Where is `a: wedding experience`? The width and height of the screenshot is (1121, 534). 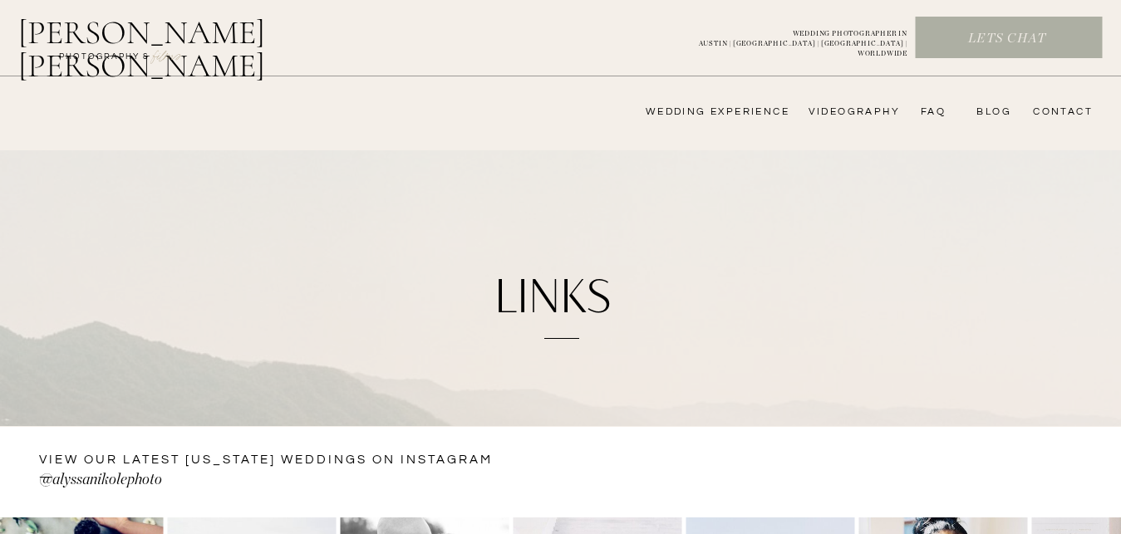
a: wedding experience is located at coordinates (705, 112).